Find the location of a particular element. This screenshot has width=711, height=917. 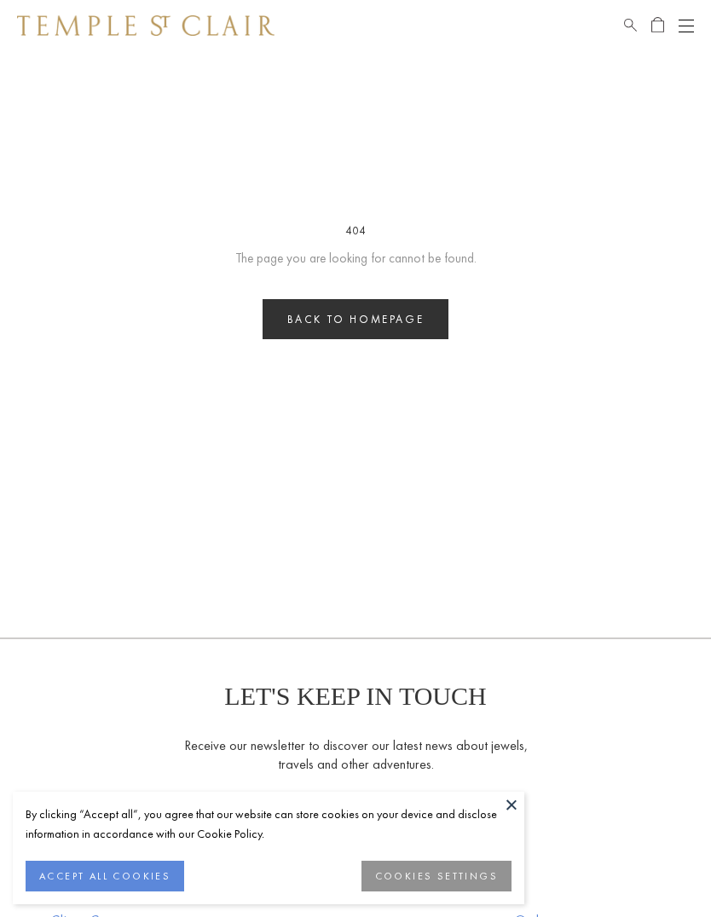

p: Receive our newsletter to discover our latest news about jewels, travels and other adventures. is located at coordinates (355, 755).